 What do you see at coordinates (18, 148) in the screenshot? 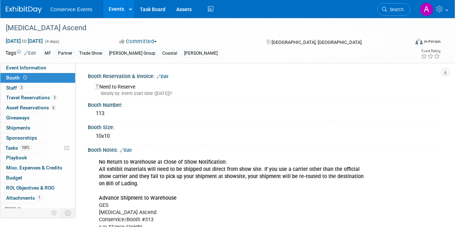
I see `span: Tasks` at bounding box center [18, 148].